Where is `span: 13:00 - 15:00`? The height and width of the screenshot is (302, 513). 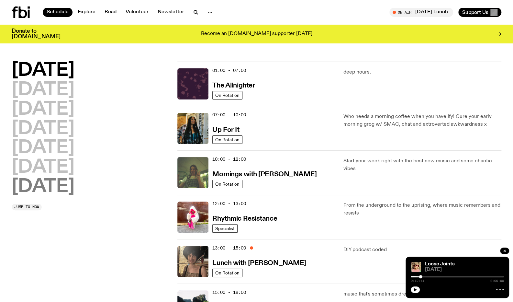 span: 13:00 - 15:00 is located at coordinates (229, 248).